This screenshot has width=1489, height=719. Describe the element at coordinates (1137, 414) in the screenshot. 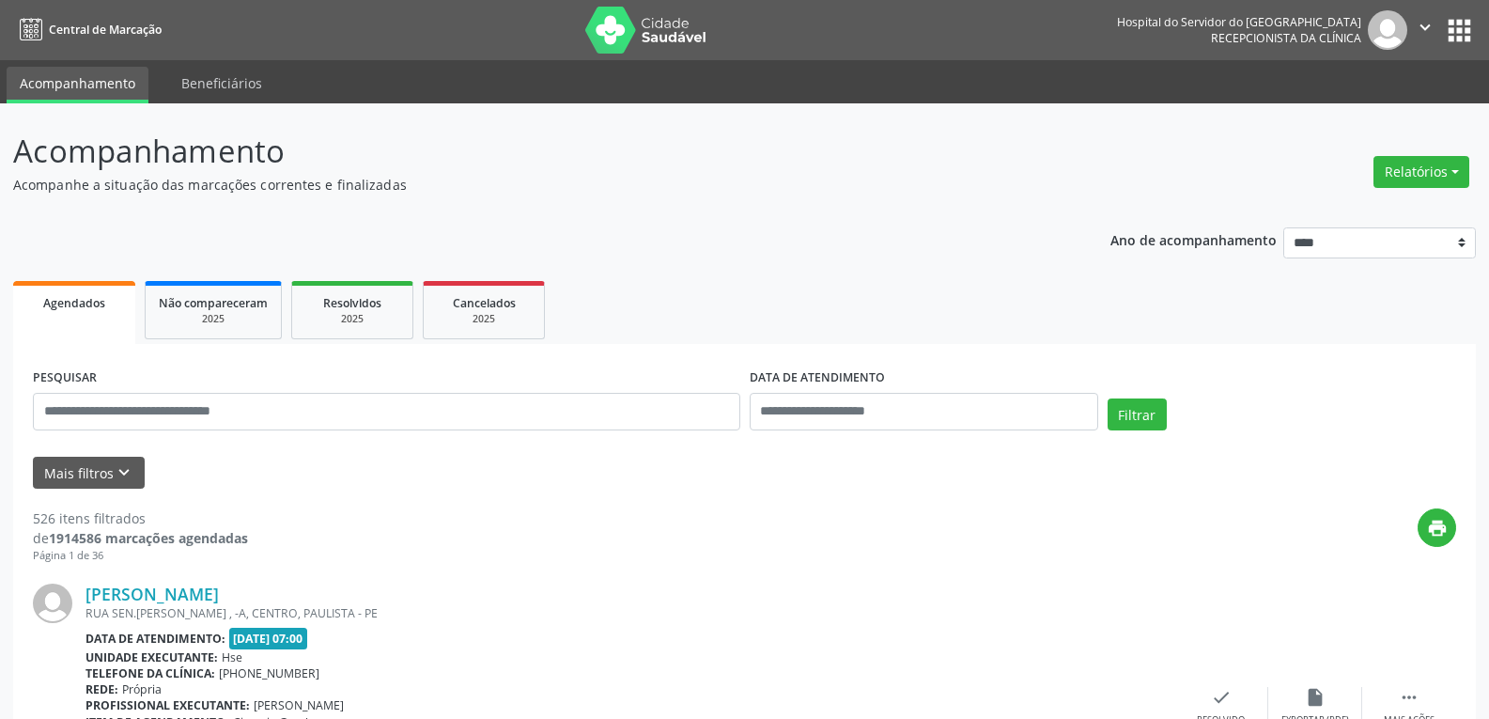

I see `button: Filtrar` at that location.